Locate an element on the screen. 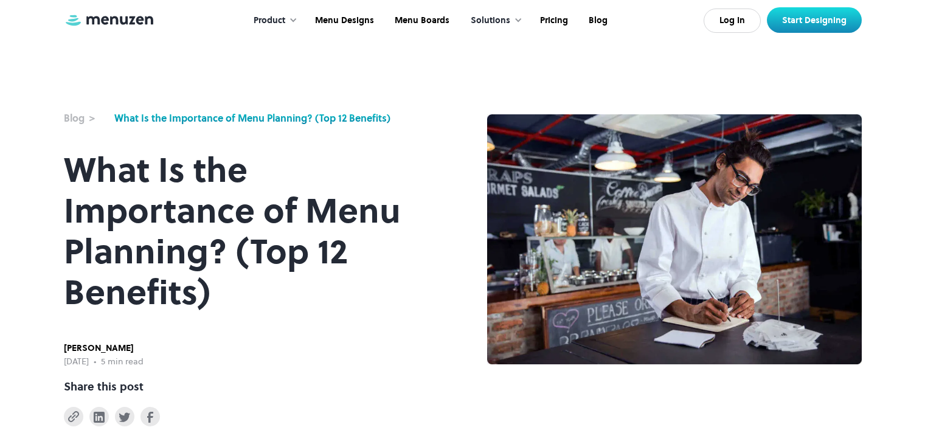 The width and height of the screenshot is (925, 444). a: Menu Designs is located at coordinates (343, 21).